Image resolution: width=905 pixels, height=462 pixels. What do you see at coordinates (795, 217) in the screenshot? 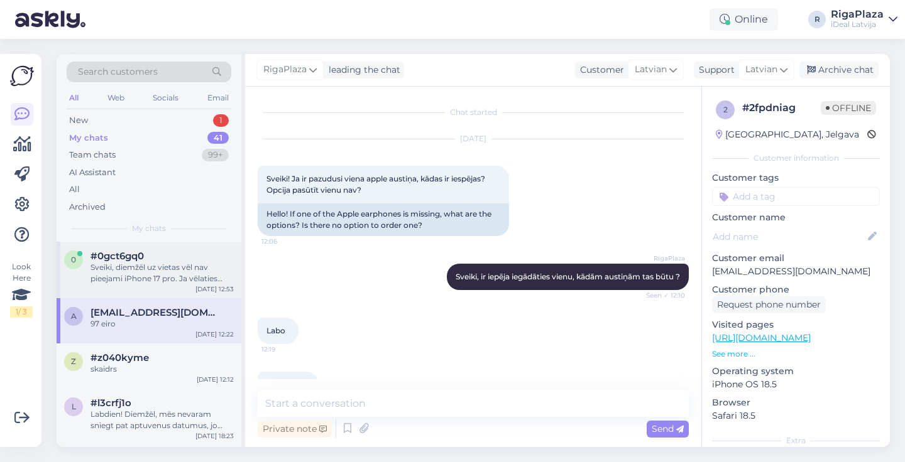
I see `p: Customer name` at bounding box center [795, 217].